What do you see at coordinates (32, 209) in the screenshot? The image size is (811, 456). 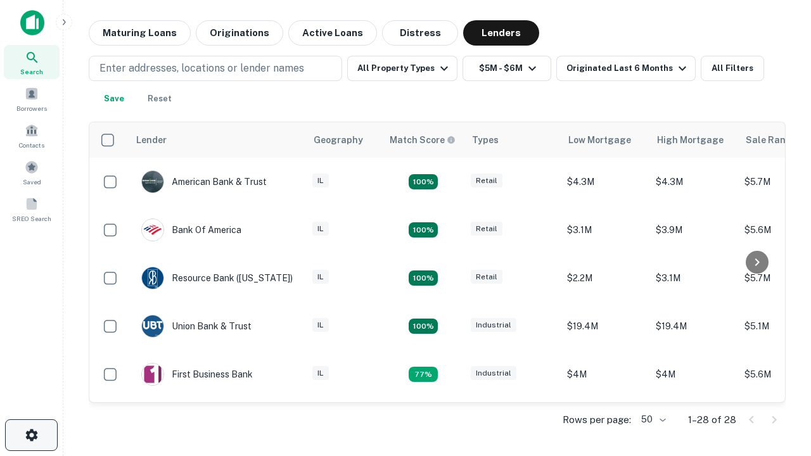 I see `a: SREO Search` at bounding box center [32, 209].